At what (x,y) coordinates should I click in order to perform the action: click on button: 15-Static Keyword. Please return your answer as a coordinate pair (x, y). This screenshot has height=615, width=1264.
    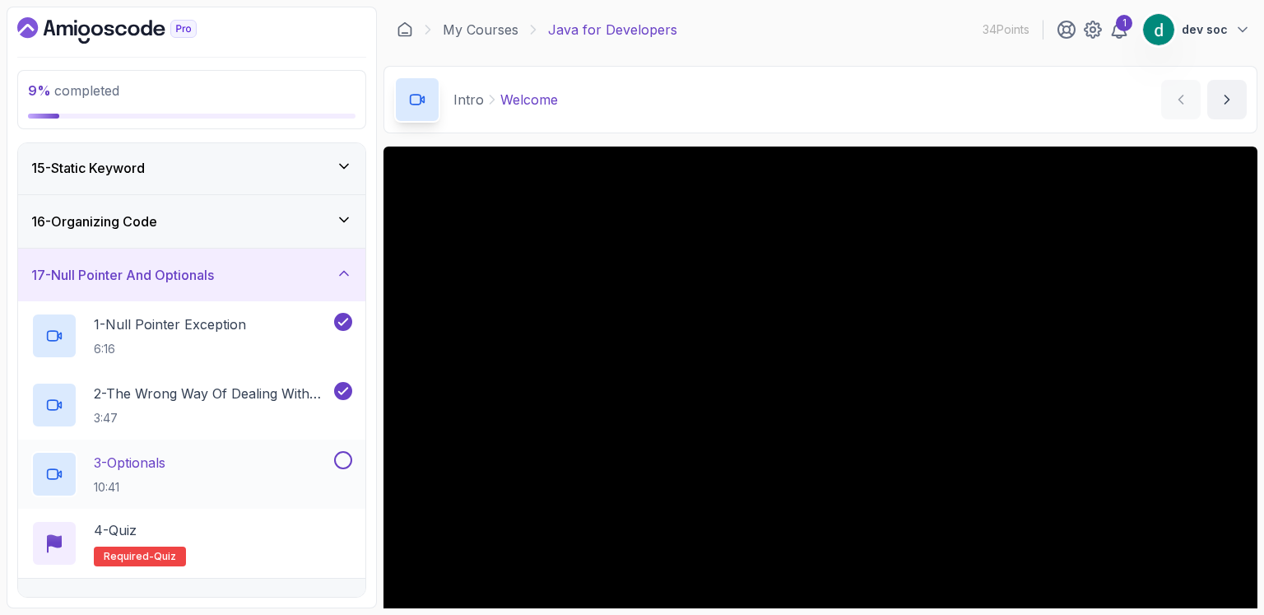
    Looking at the image, I should click on (192, 168).